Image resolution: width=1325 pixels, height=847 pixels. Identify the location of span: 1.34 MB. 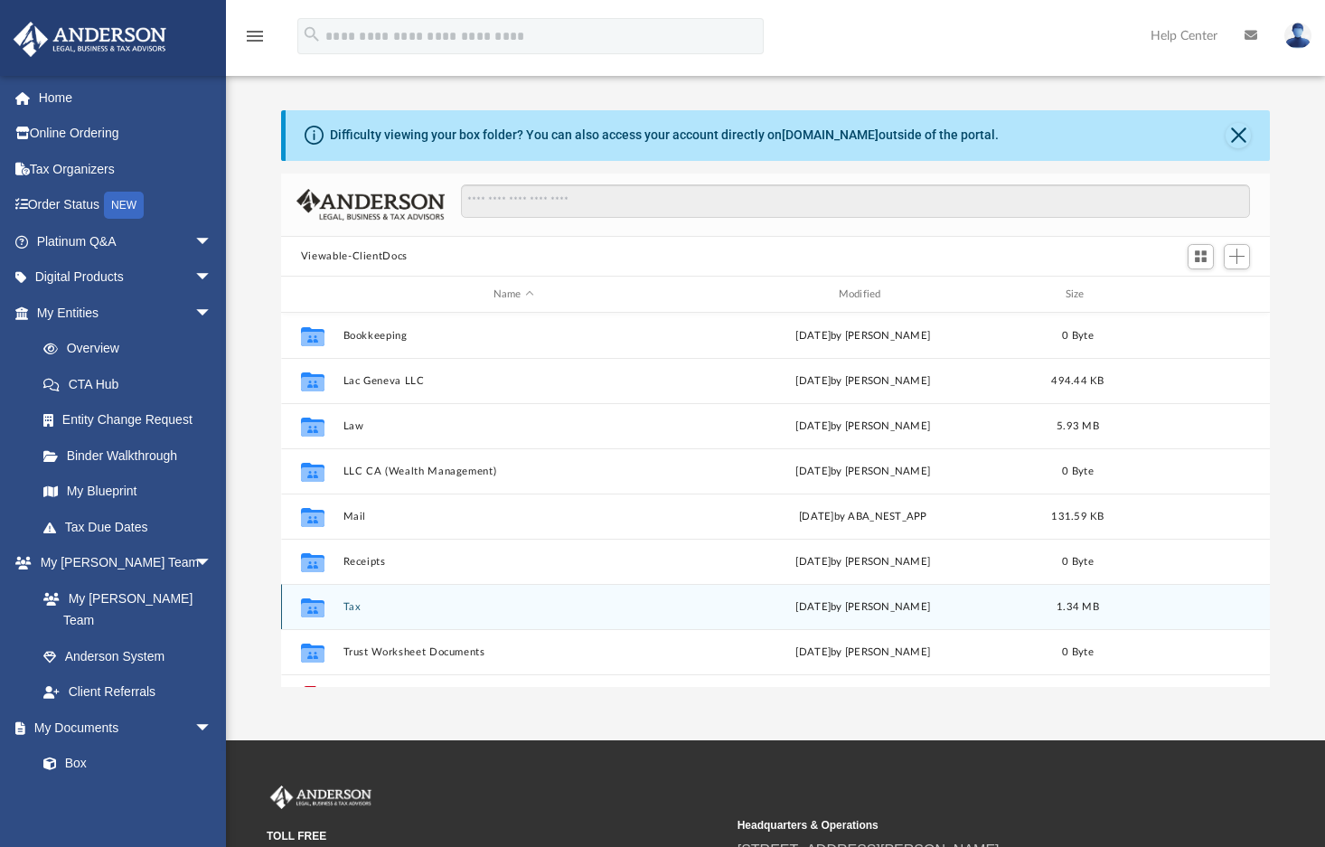
(1078, 607).